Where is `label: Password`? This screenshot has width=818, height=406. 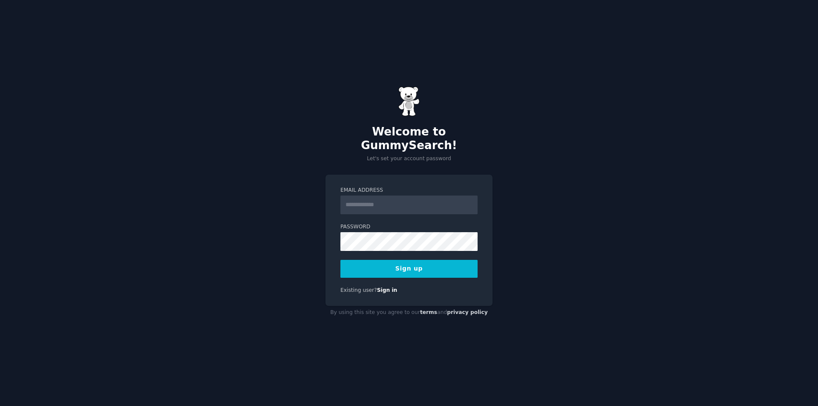 label: Password is located at coordinates (409, 227).